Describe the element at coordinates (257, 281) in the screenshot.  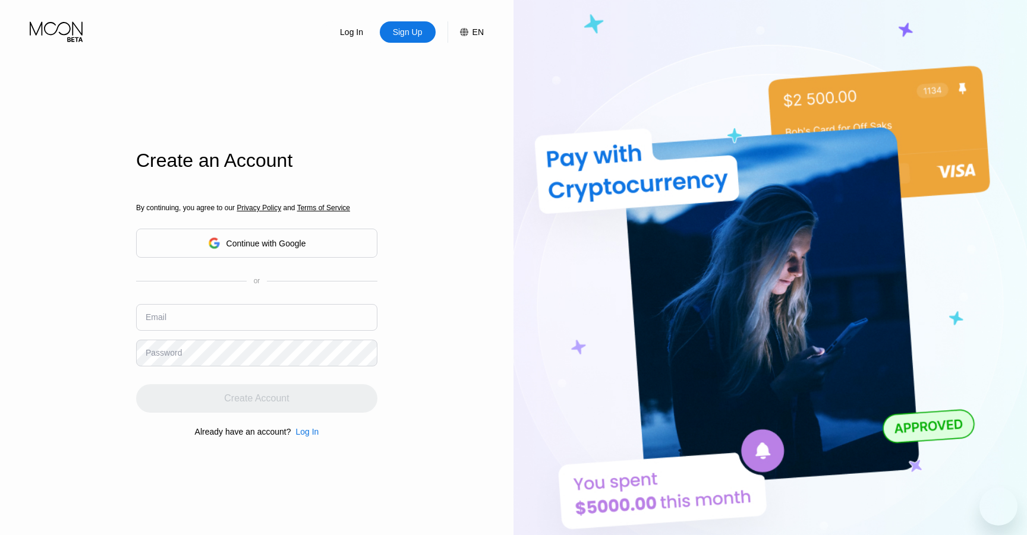
I see `div: or` at that location.